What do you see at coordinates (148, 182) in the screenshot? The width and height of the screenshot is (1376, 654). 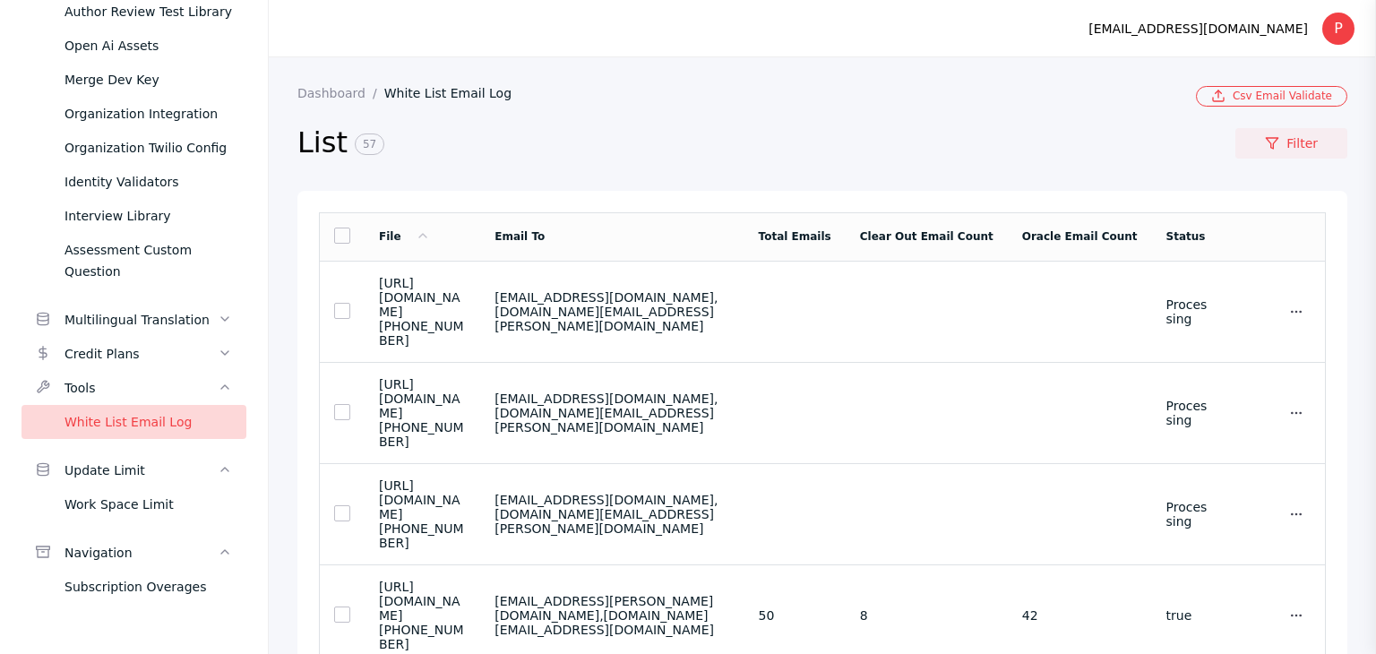 I see `div: Identity Validators` at bounding box center [148, 182].